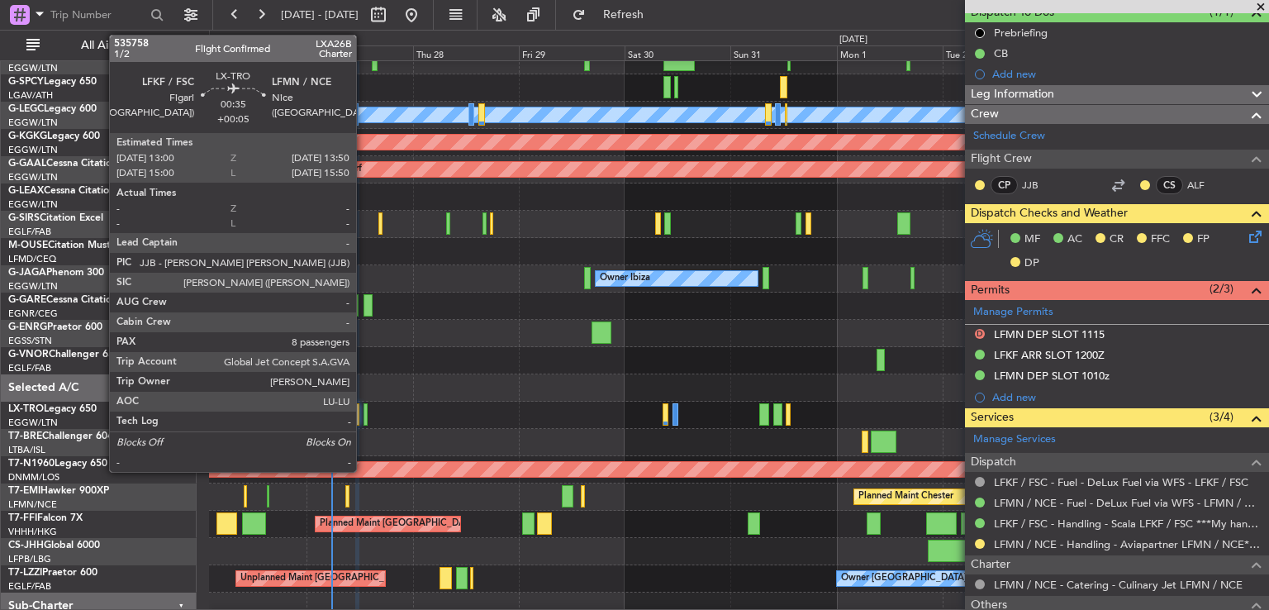  What do you see at coordinates (1205, 185) in the screenshot?
I see `a: ALF` at bounding box center [1205, 185].